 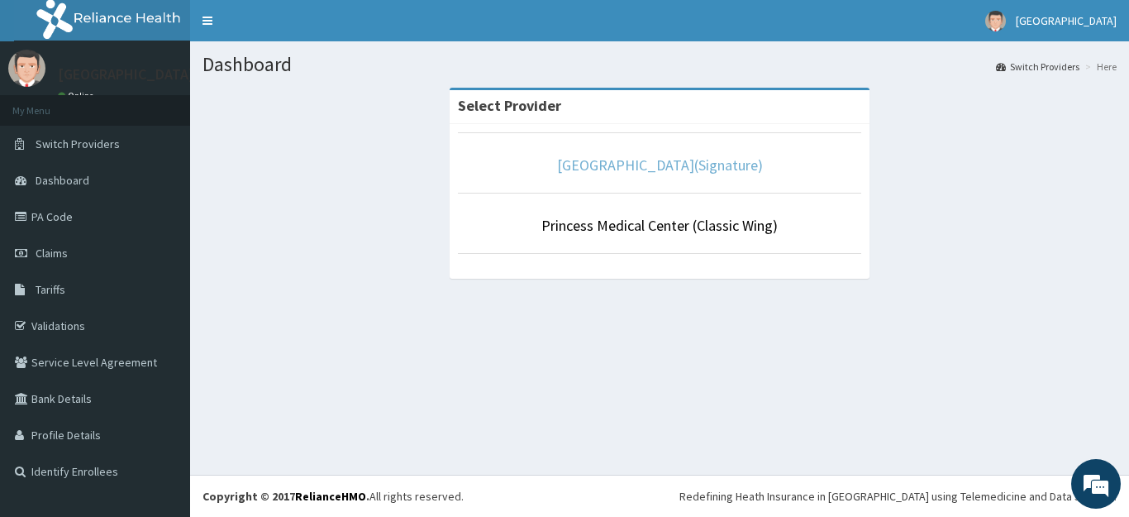 What do you see at coordinates (162, 237) in the screenshot?
I see `span: We're online!` at bounding box center [162, 237].